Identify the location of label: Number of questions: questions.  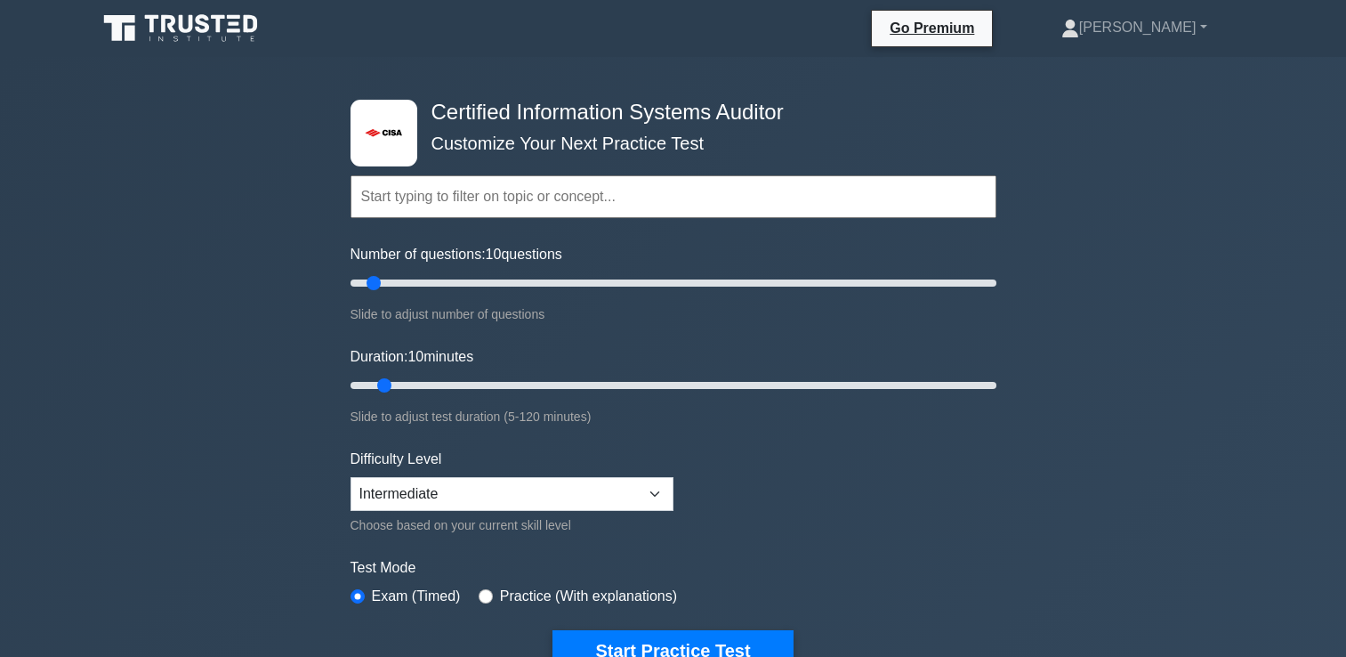
(457, 255).